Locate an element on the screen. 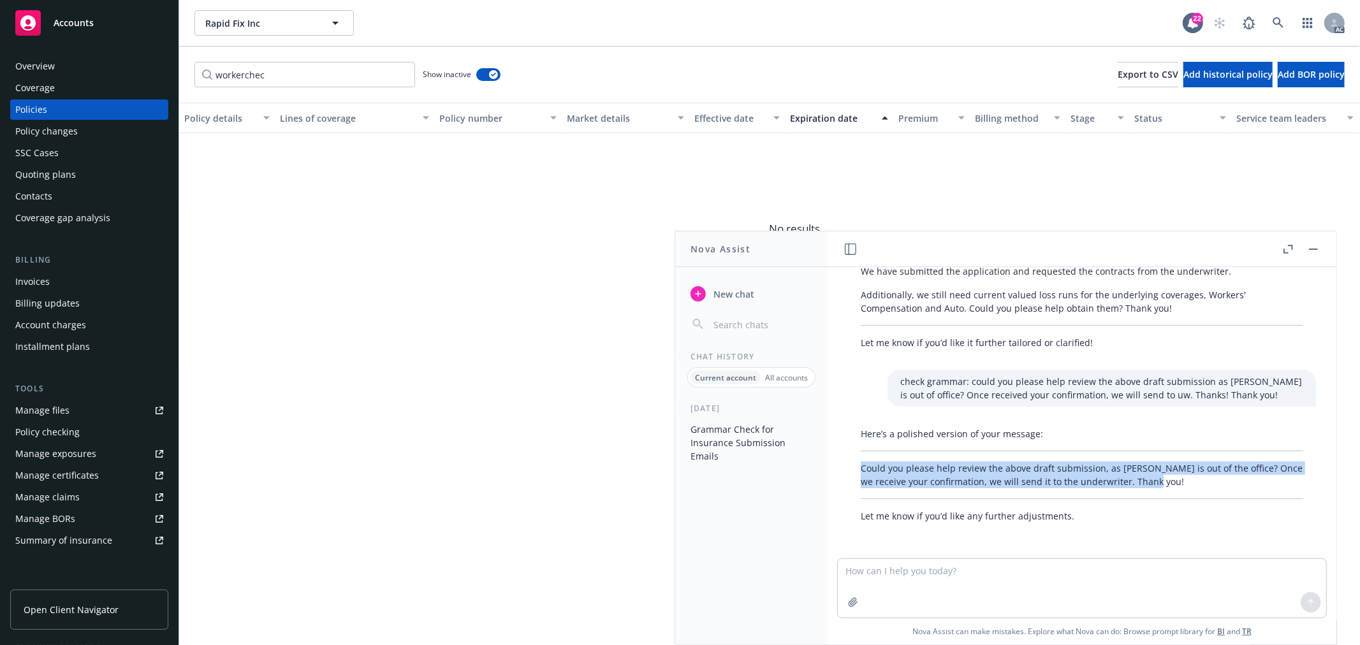 The width and height of the screenshot is (1360, 645). button: Market details is located at coordinates (625, 118).